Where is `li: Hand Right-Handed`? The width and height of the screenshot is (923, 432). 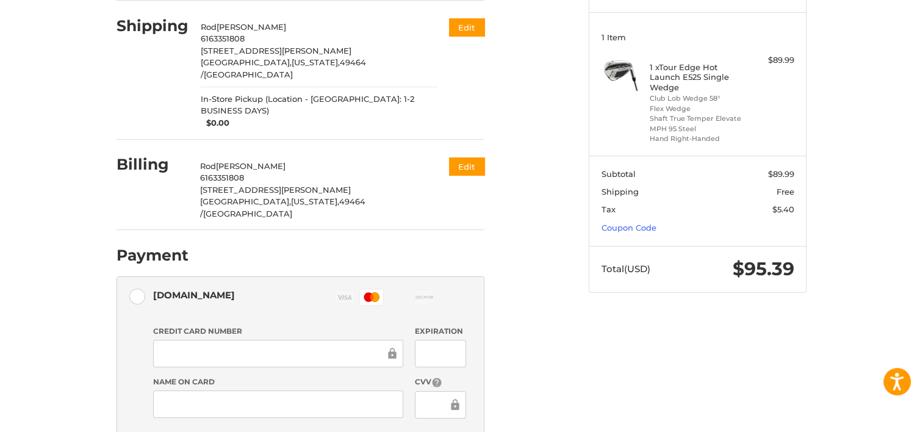 li: Hand Right-Handed is located at coordinates (696, 139).